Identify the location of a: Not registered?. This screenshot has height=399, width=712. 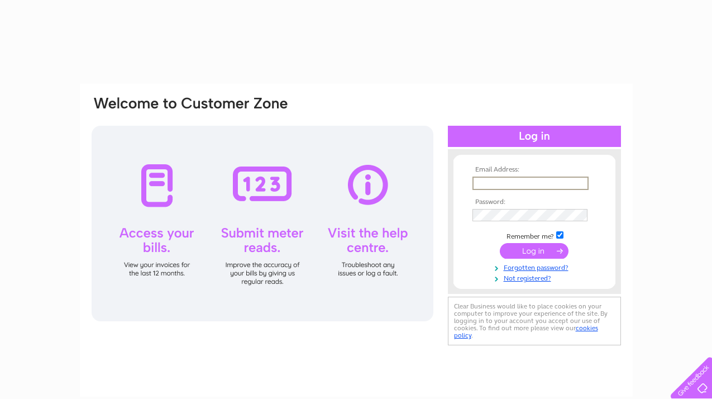
(536, 277).